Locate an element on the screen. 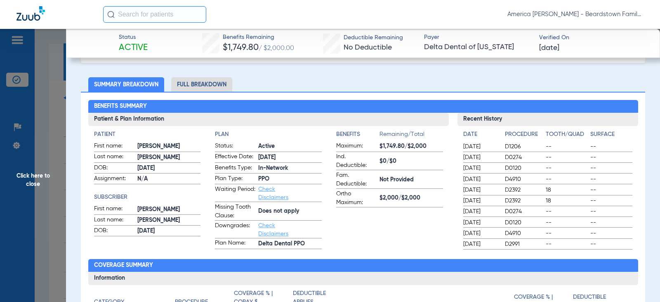 This screenshot has width=660, height=302. span: Status: is located at coordinates (235, 146).